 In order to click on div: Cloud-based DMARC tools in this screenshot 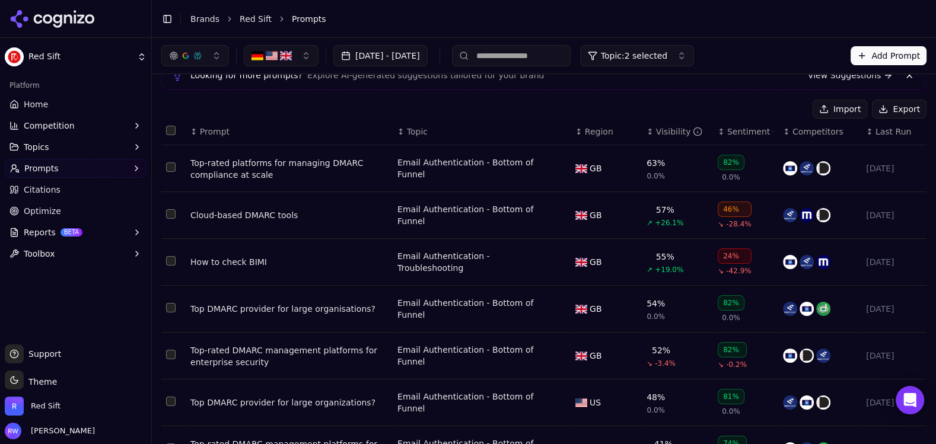, I will do `click(289, 215)`.